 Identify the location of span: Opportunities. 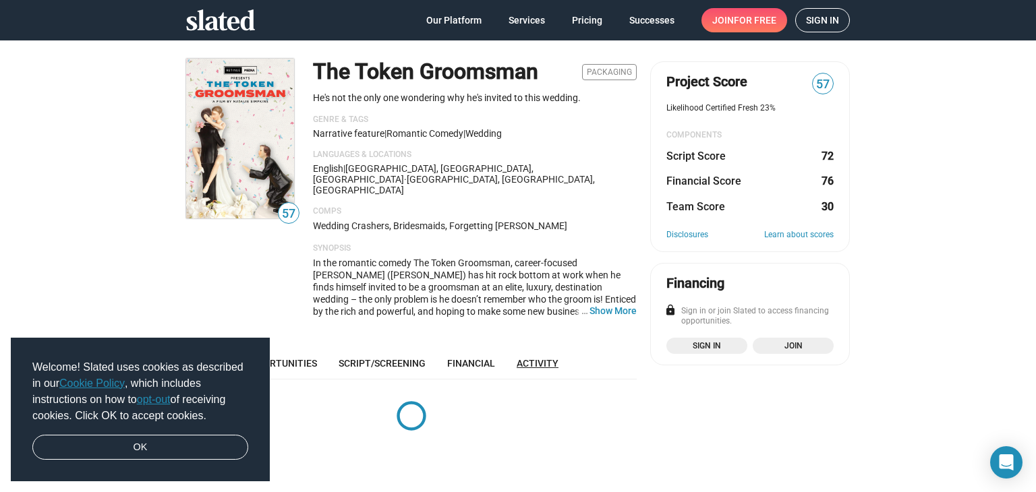
(281, 364).